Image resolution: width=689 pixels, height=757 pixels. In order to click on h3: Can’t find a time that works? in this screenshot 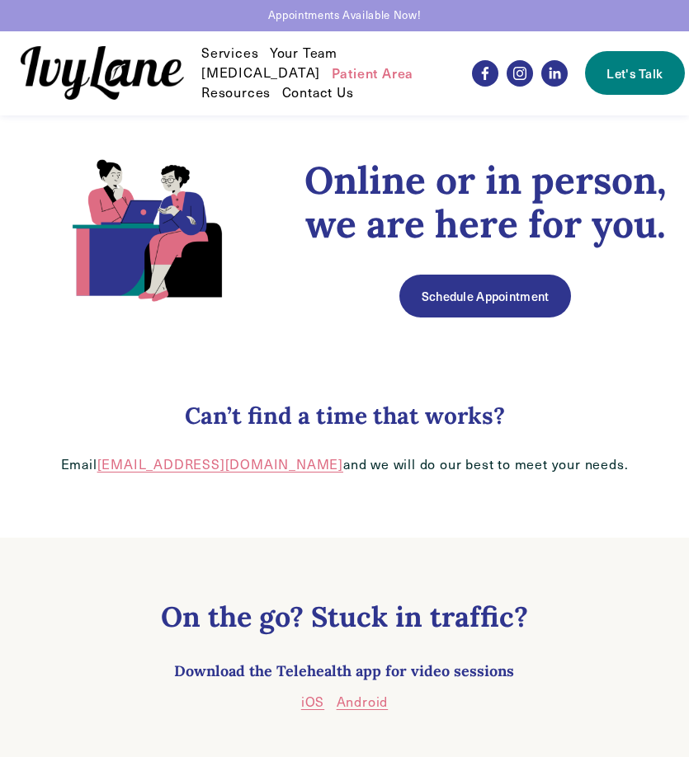, I will do `click(344, 416)`.